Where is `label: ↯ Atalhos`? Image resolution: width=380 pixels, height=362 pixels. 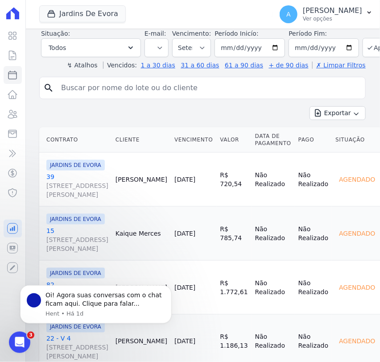
label: ↯ Atalhos is located at coordinates (82, 65).